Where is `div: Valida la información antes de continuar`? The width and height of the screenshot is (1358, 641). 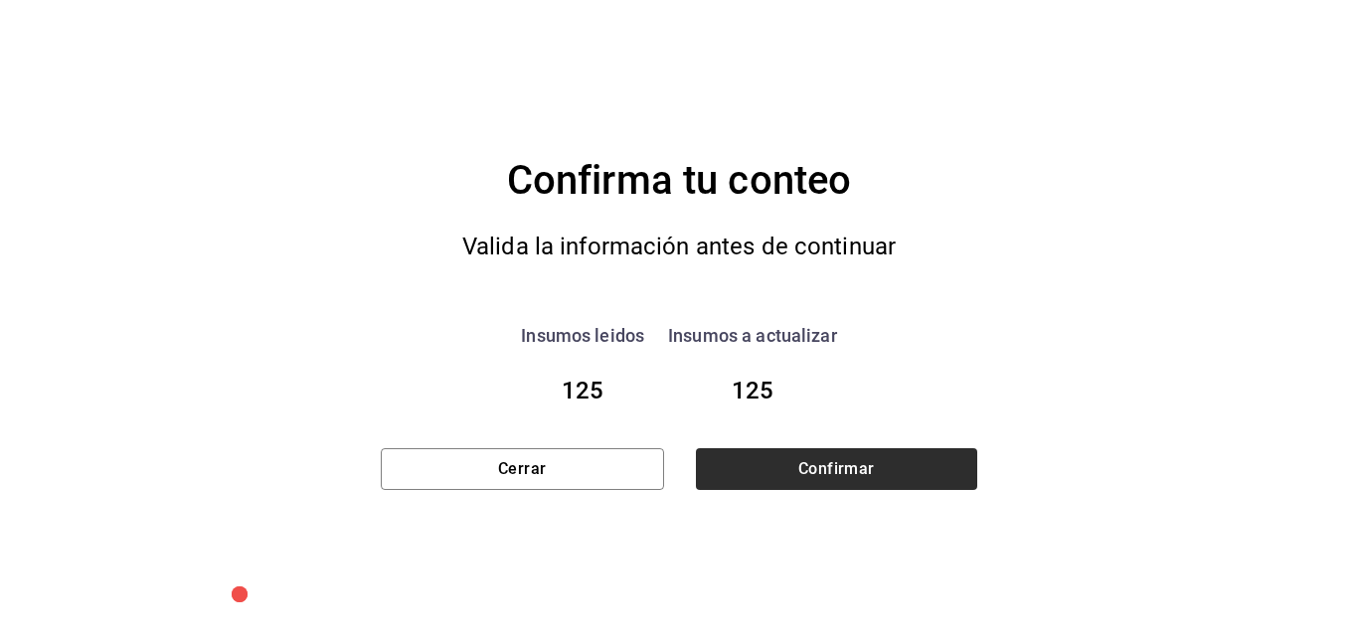 div: Valida la información antes de continuar is located at coordinates (679, 247).